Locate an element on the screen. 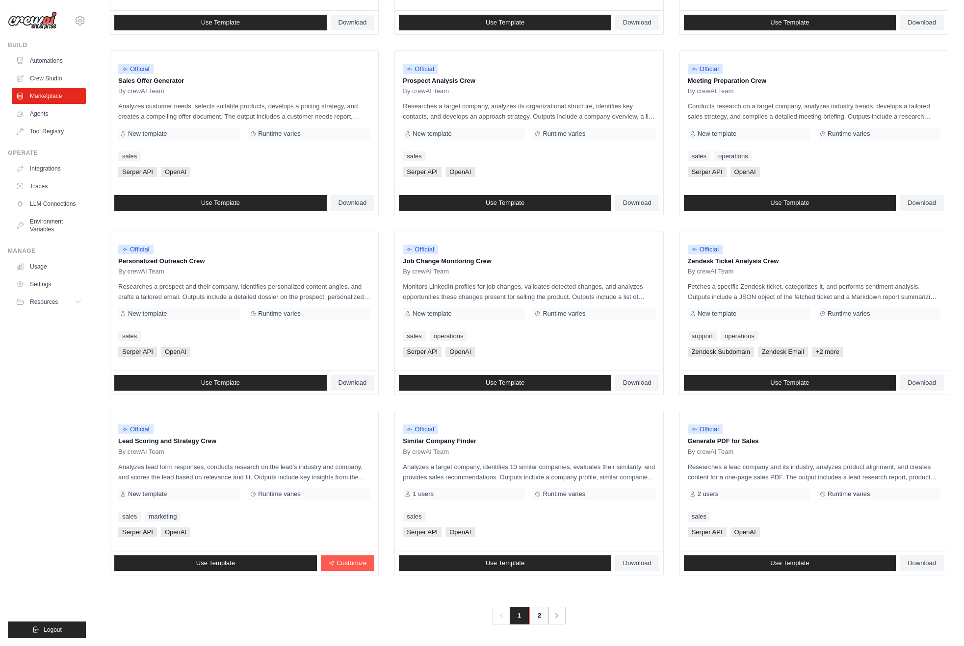 The image size is (964, 646). nav: Pagination is located at coordinates (529, 616).